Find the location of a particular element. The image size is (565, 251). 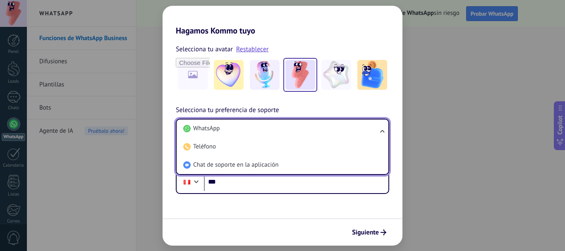

span: Selecciona tu avatar is located at coordinates (204, 49).